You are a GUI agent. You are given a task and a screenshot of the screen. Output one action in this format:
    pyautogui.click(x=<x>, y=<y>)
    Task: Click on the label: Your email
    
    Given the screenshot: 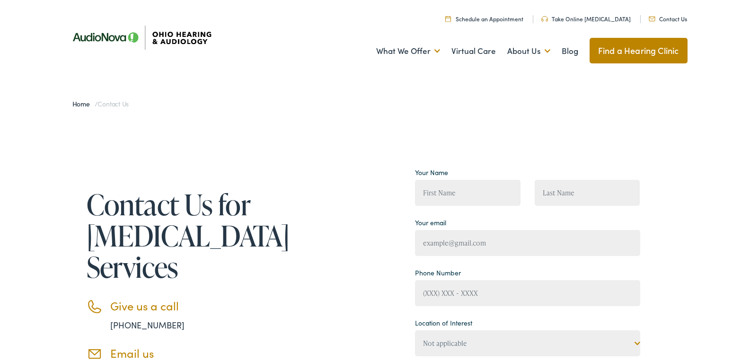 What is the action you would take?
    pyautogui.click(x=431, y=222)
    